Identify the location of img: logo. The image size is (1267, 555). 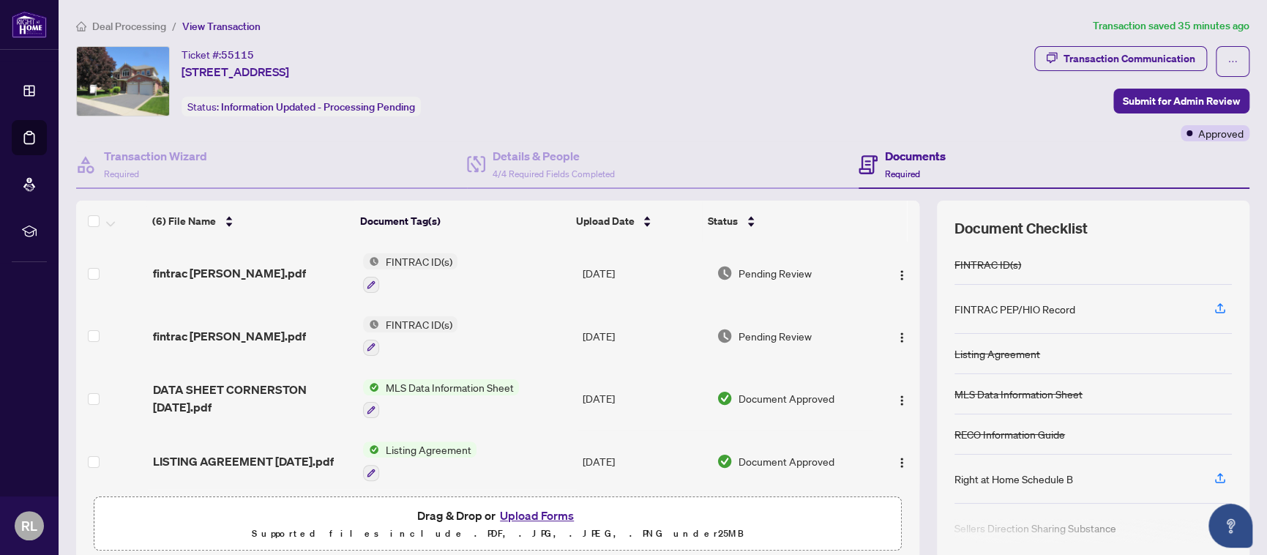
(29, 24).